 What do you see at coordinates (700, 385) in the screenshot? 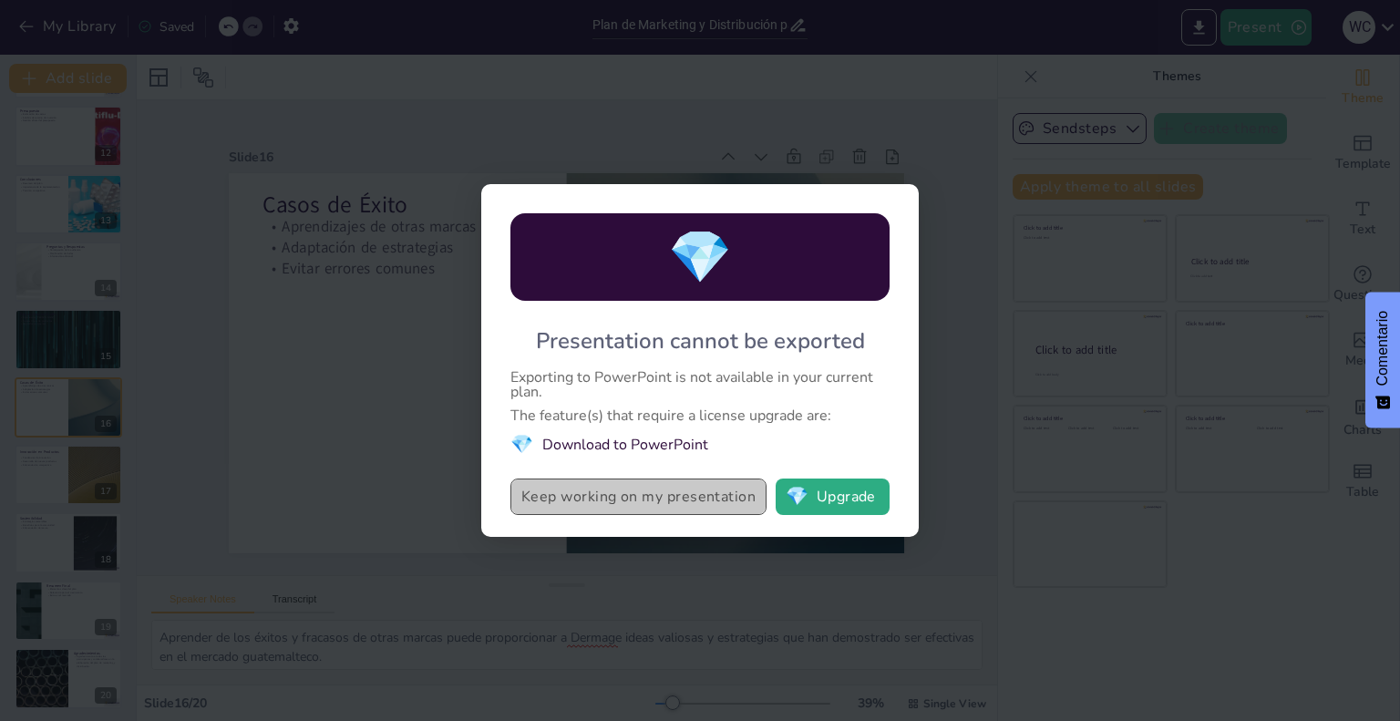
I see `div: Exporting to PowerPoint is not available in your current plan.` at bounding box center [700, 385].